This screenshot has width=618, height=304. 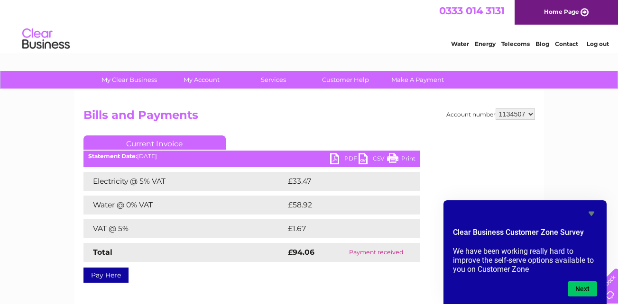 I want to click on td: £33.47, so click(x=343, y=182).